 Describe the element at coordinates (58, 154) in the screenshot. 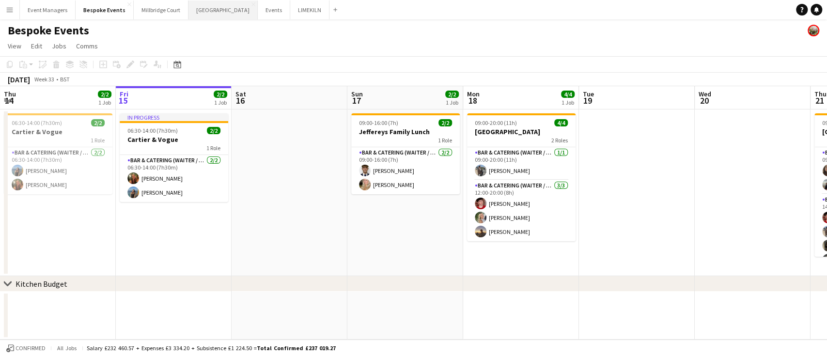

I see `div: 06:30-14:00 (7h30m)2/2Cartier & Vogue1 RoleBar & Catering (Waiter / waitress)2/206:30-14:00 (7h30...` at that location.